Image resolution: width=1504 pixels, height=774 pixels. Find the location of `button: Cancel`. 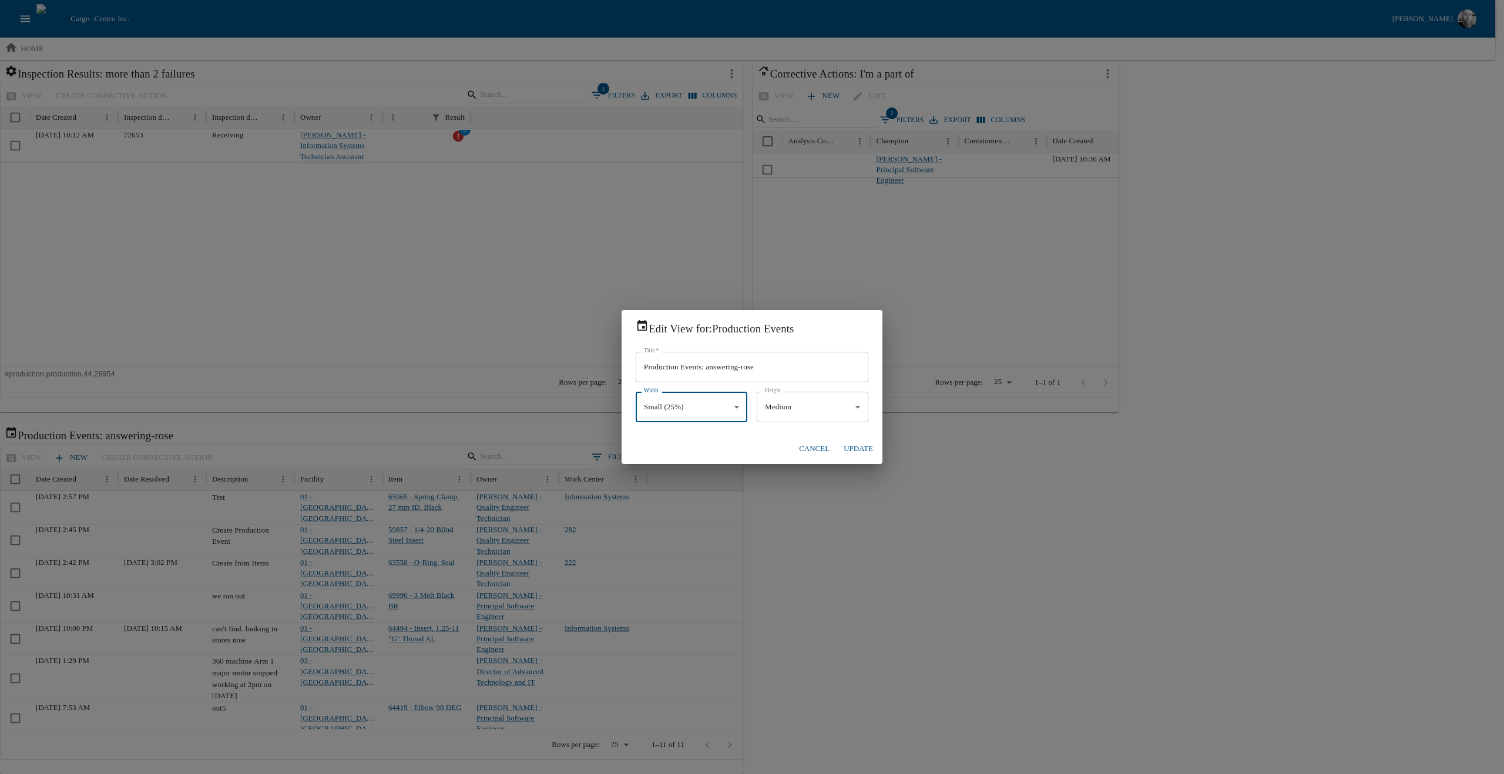

button: Cancel is located at coordinates (814, 449).